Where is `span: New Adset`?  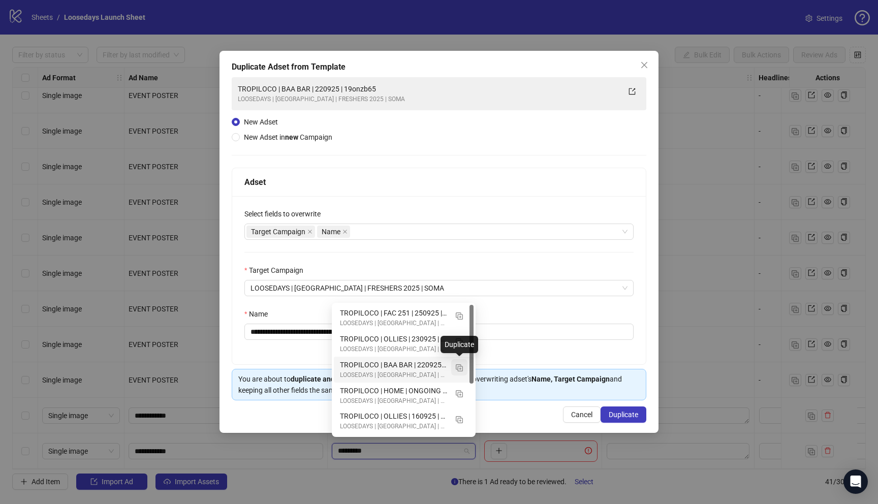 span: New Adset is located at coordinates (261, 122).